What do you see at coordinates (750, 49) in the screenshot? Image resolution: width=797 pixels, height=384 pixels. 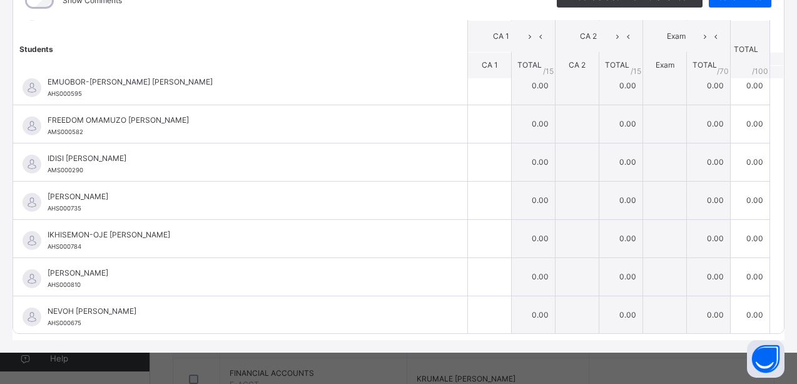 I see `th: TOTAL` at bounding box center [750, 49].